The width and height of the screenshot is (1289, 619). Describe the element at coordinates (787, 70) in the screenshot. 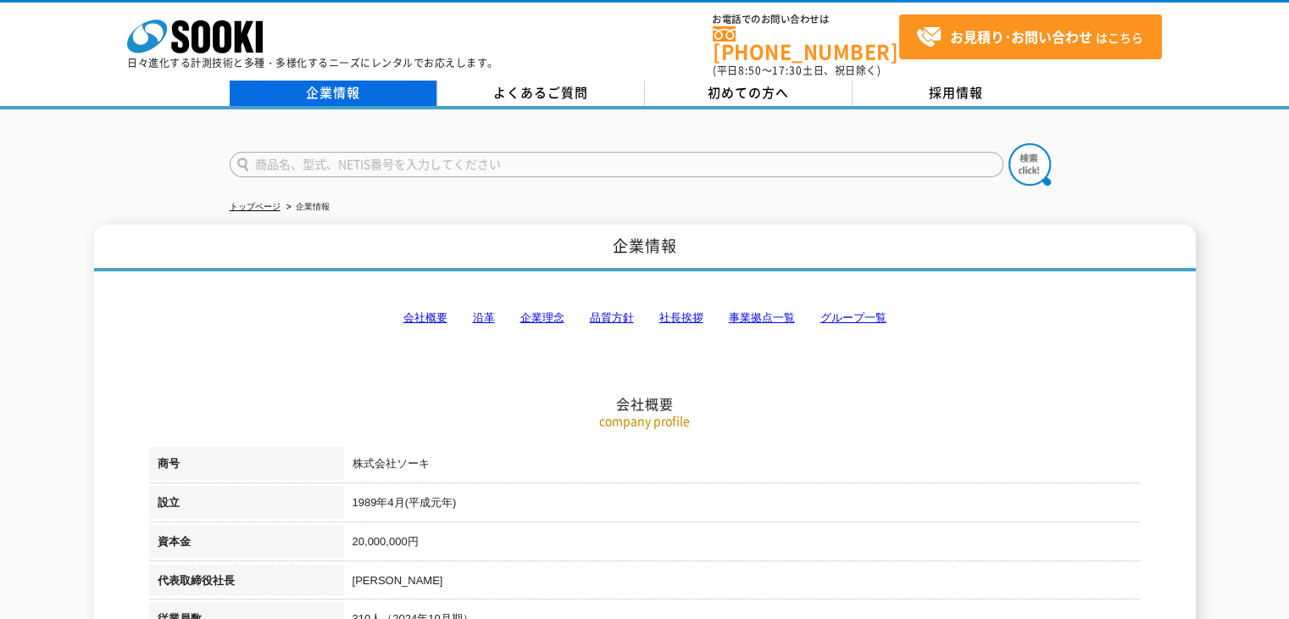

I see `span: 17:30` at that location.